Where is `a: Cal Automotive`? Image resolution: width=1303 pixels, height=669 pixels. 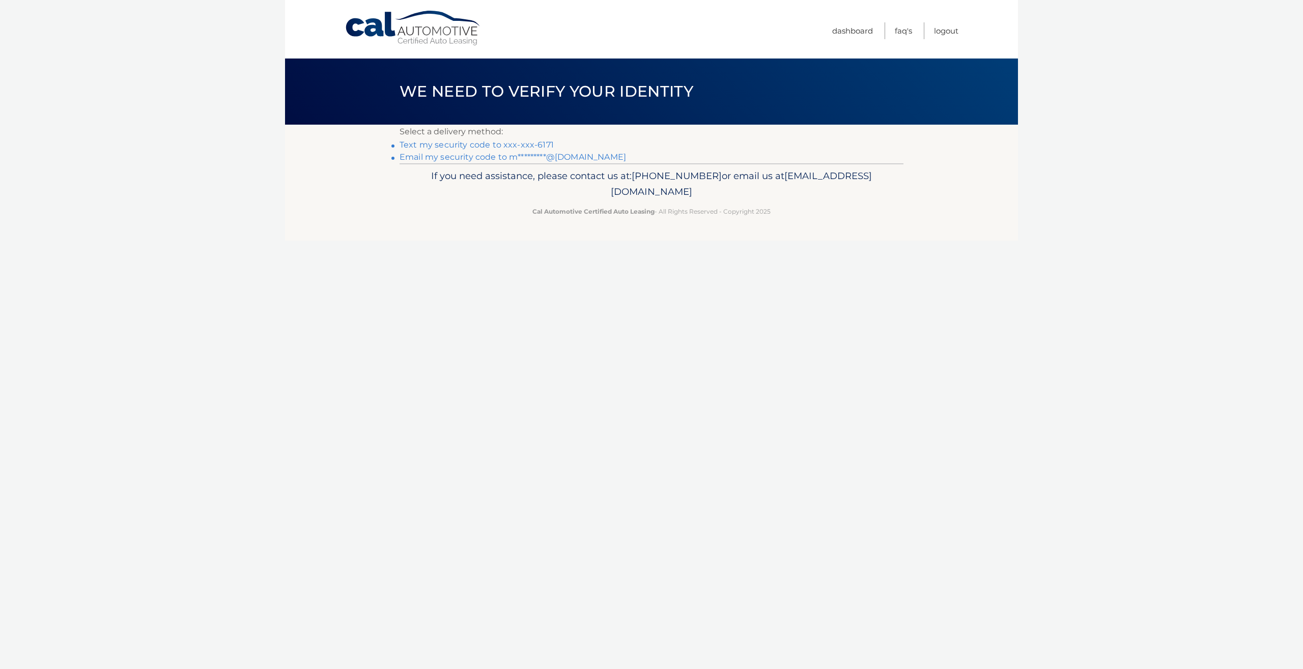 a: Cal Automotive is located at coordinates (413, 28).